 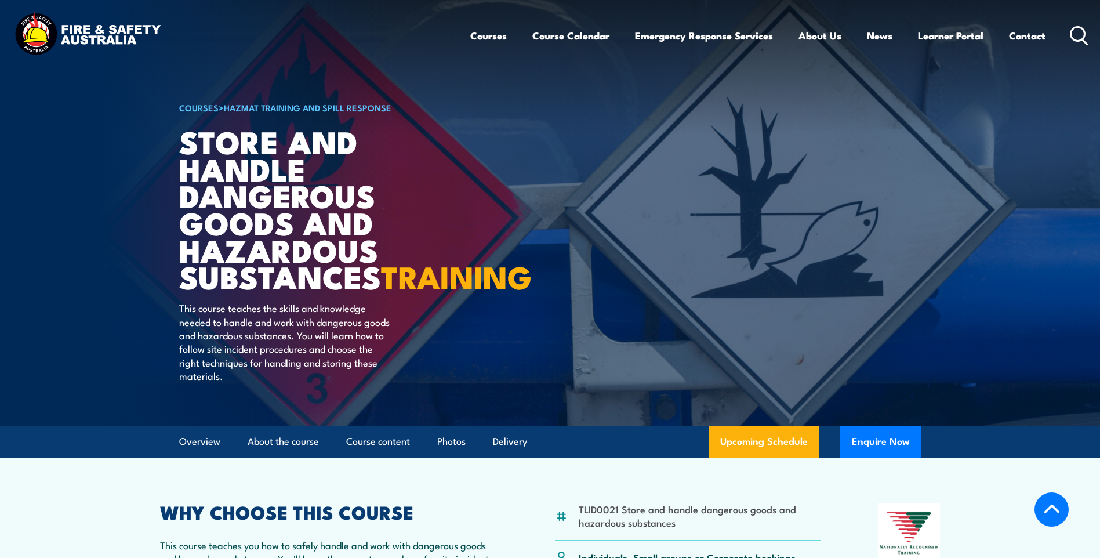 What do you see at coordinates (322, 209) in the screenshot?
I see `h1: Store And Handle Dangerous Goods and Hazardous Substances` at bounding box center [322, 209].